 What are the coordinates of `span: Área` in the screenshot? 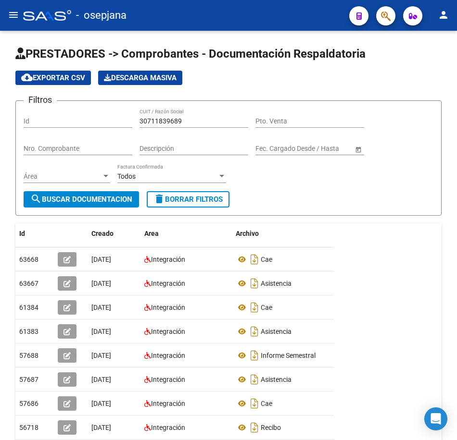 It's located at (63, 176).